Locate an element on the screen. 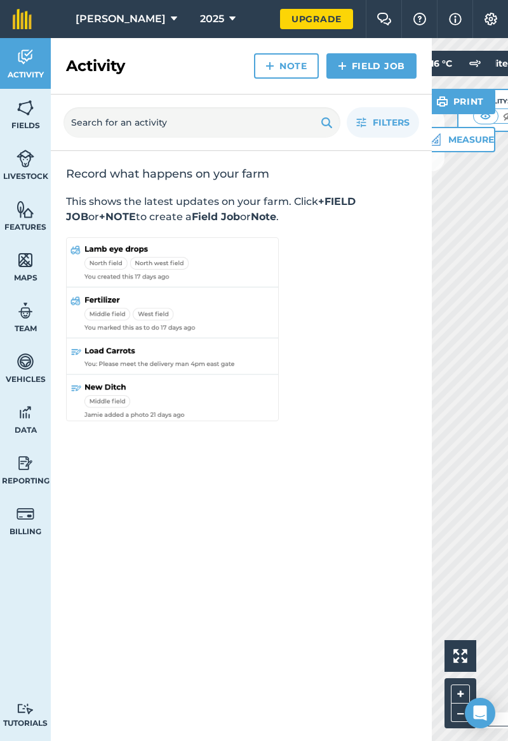 Image resolution: width=508 pixels, height=741 pixels. strong: Note is located at coordinates (263, 216).